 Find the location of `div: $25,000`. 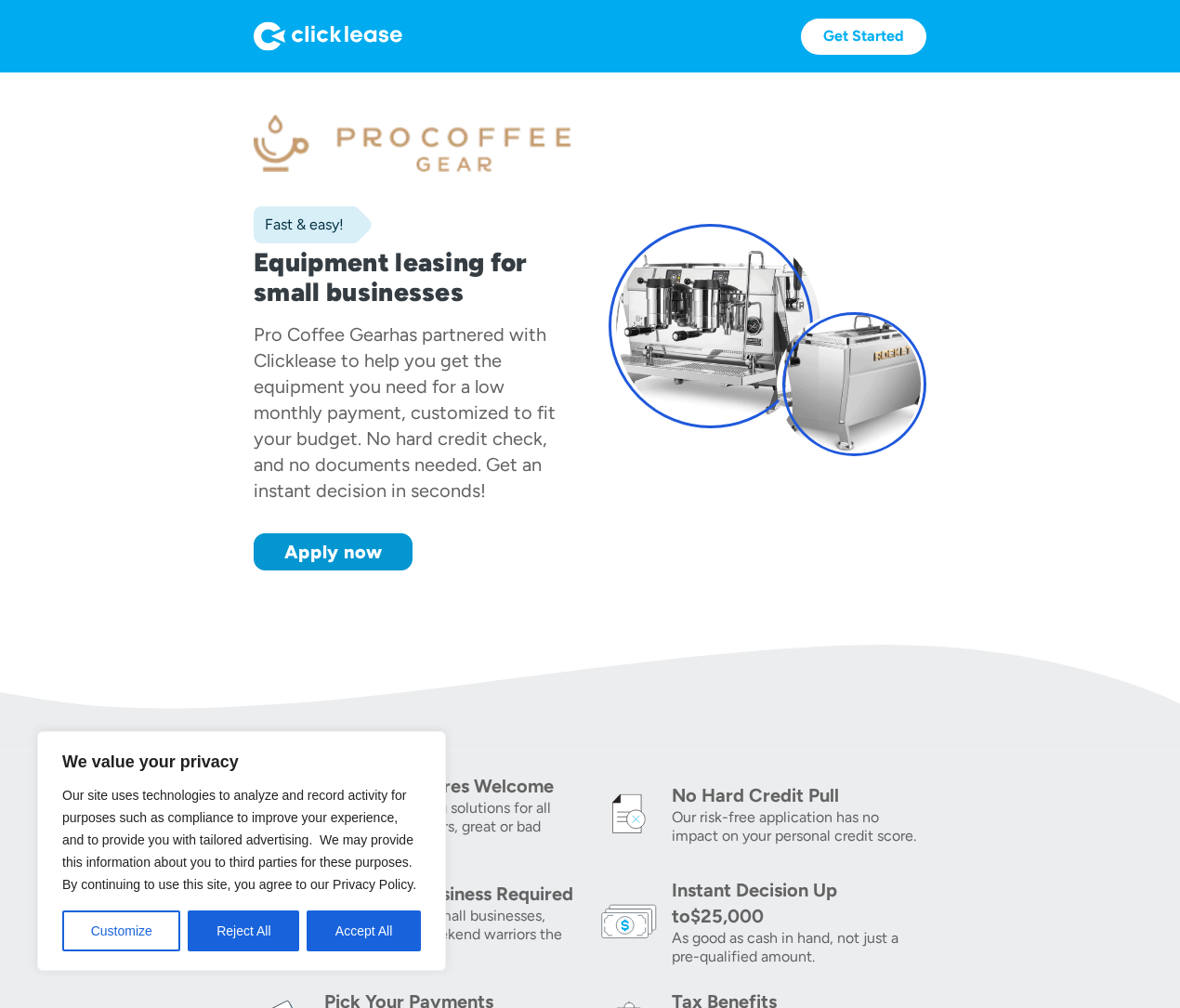

div: $25,000 is located at coordinates (727, 916).